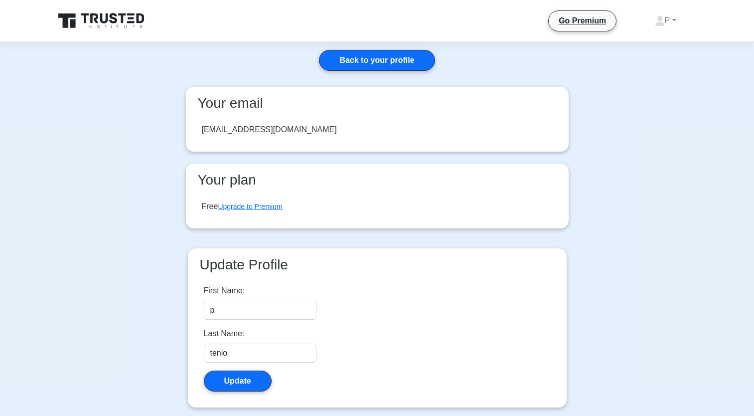  What do you see at coordinates (377, 180) in the screenshot?
I see `h3: Your plan` at bounding box center [377, 180].